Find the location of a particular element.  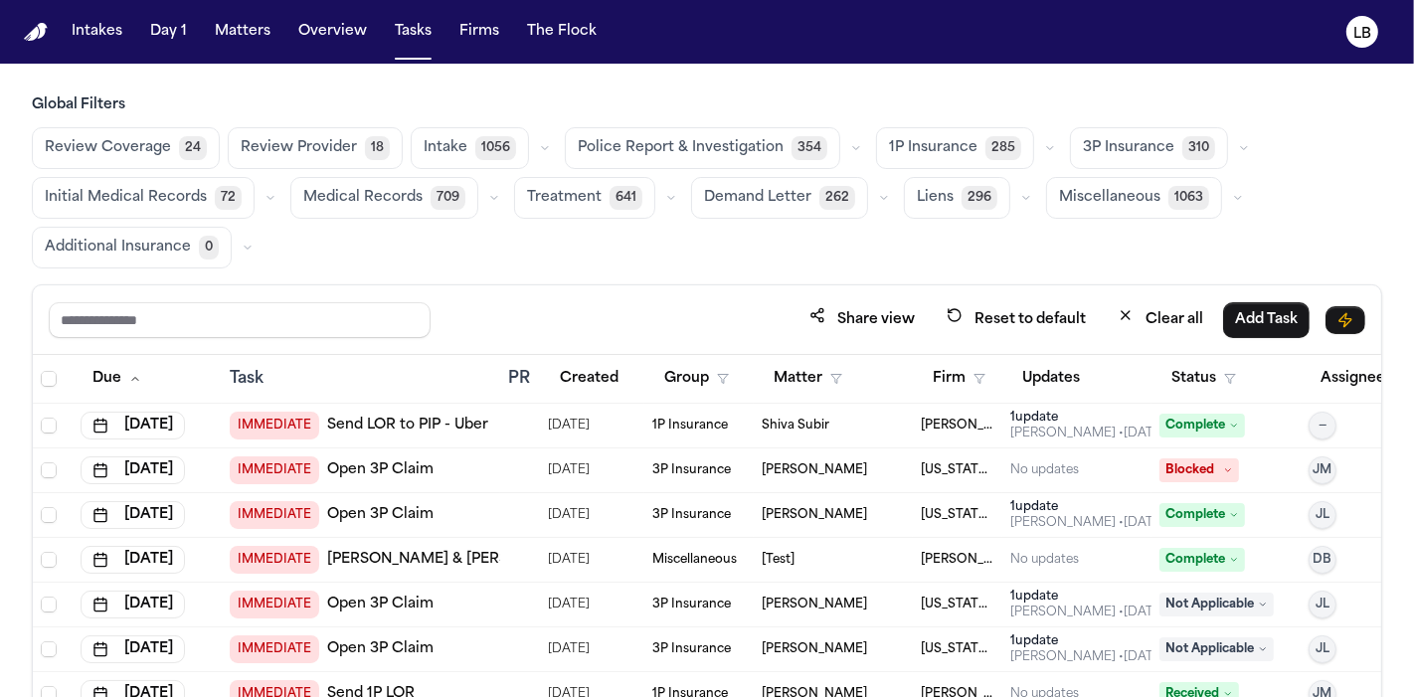

span: 24 is located at coordinates (193, 148).